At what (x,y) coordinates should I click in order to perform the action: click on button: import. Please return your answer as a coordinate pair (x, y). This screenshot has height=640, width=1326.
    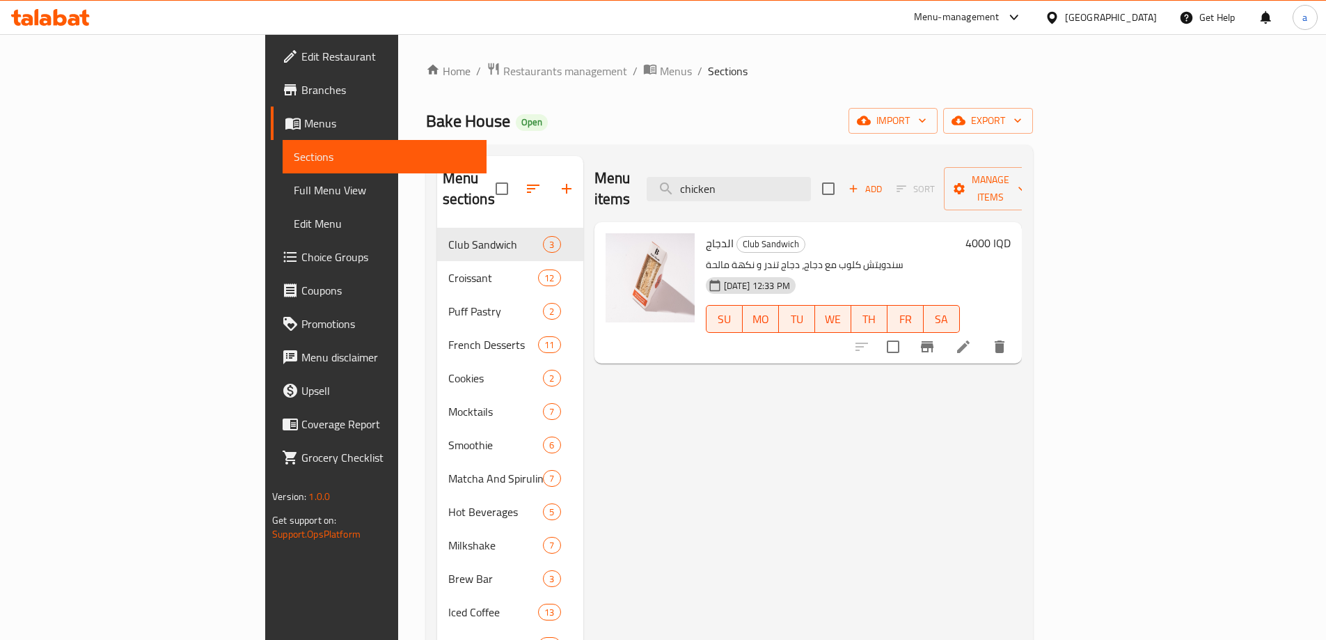
    Looking at the image, I should click on (893, 120).